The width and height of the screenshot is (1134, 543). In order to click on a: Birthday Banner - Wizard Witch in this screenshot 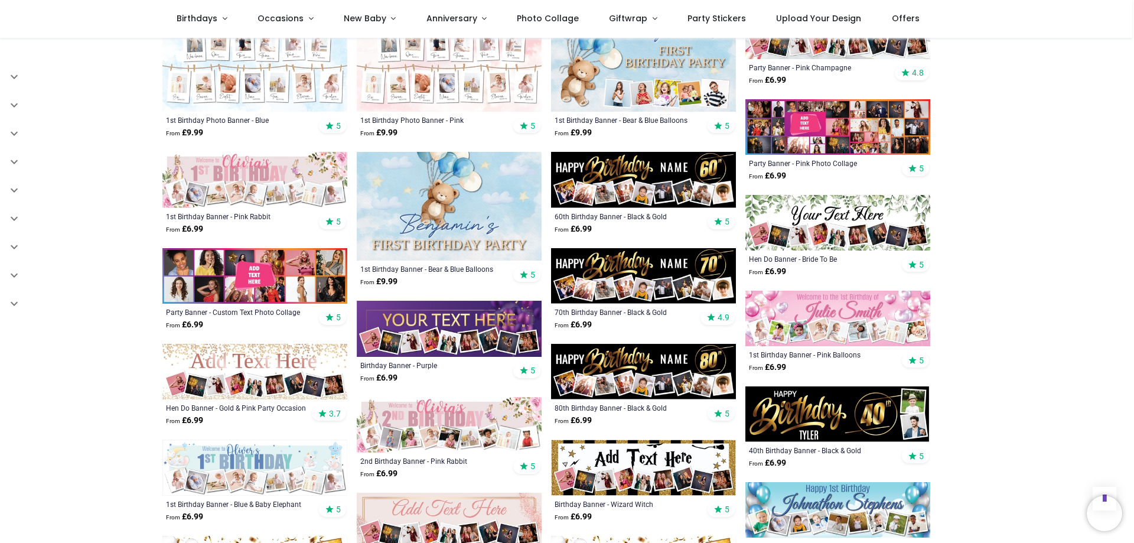, I will do `click(626, 504)`.